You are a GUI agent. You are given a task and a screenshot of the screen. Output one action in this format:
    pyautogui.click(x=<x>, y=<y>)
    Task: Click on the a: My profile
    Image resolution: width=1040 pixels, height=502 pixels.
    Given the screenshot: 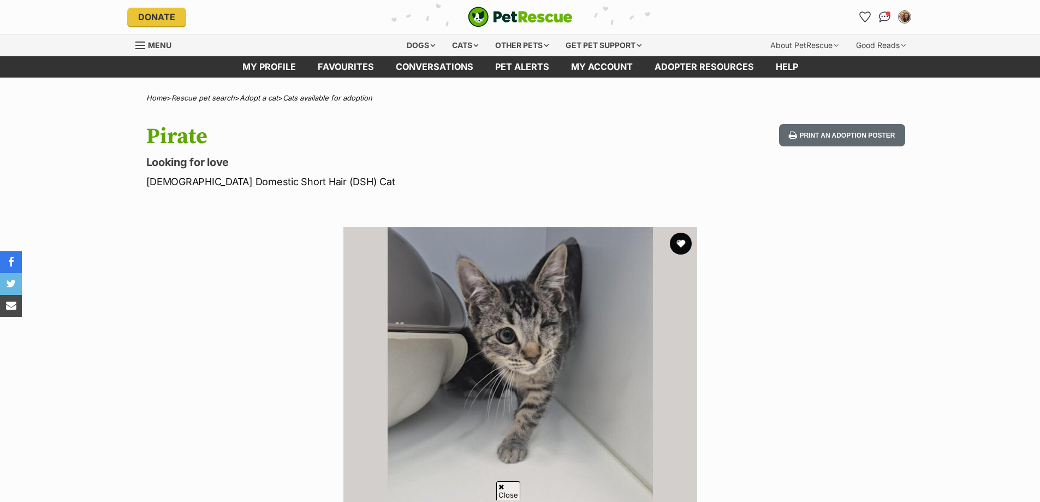 What is the action you would take?
    pyautogui.click(x=269, y=67)
    